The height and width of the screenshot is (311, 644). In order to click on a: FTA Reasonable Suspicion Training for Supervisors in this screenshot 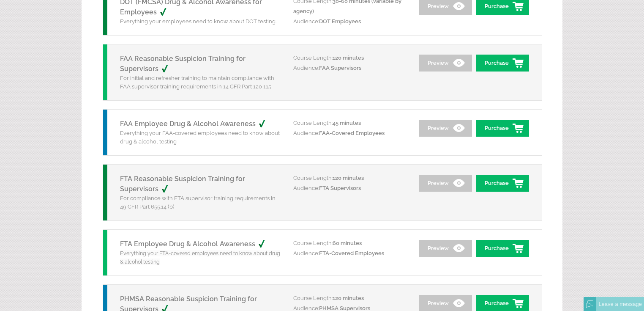, I will do `click(183, 183)`.